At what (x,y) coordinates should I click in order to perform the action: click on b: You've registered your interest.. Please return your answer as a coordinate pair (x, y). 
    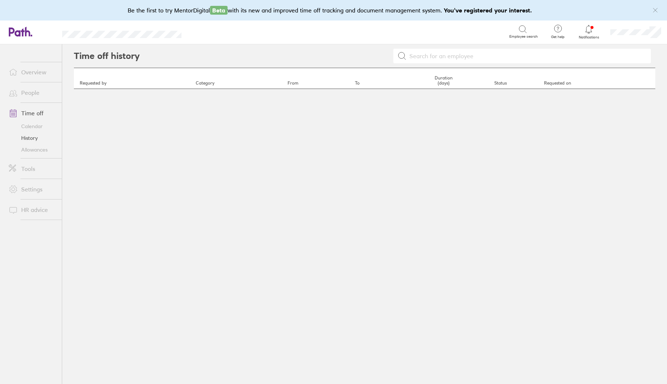
    Looking at the image, I should click on (488, 10).